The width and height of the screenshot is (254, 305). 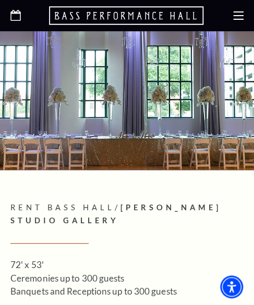 I want to click on span: Rent Bass Hall, so click(x=62, y=207).